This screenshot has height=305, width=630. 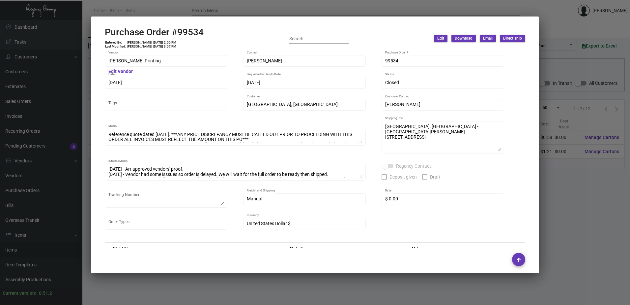 I want to click on span: Manual, so click(x=255, y=198).